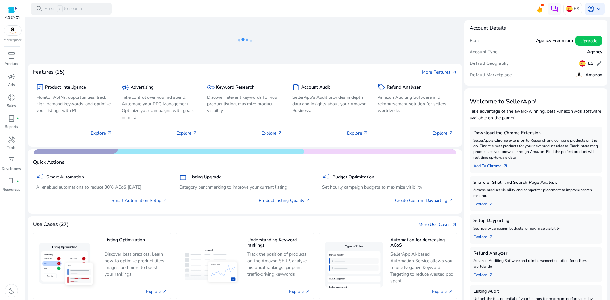 The width and height of the screenshot is (610, 300). What do you see at coordinates (68, 266) in the screenshot?
I see `img: Listing Optimization` at bounding box center [68, 266].